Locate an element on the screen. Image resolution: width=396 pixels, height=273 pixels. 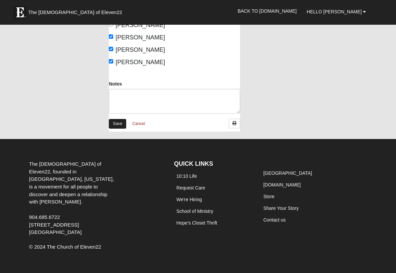
a: Contact us is located at coordinates (274, 220).